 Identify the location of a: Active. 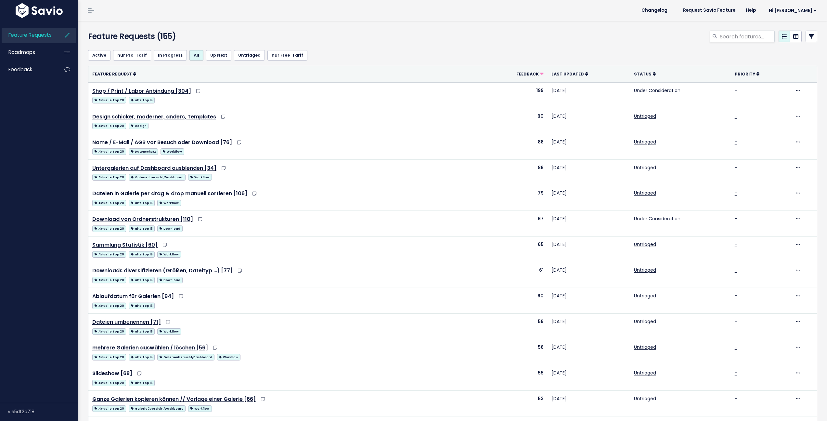
(99, 55).